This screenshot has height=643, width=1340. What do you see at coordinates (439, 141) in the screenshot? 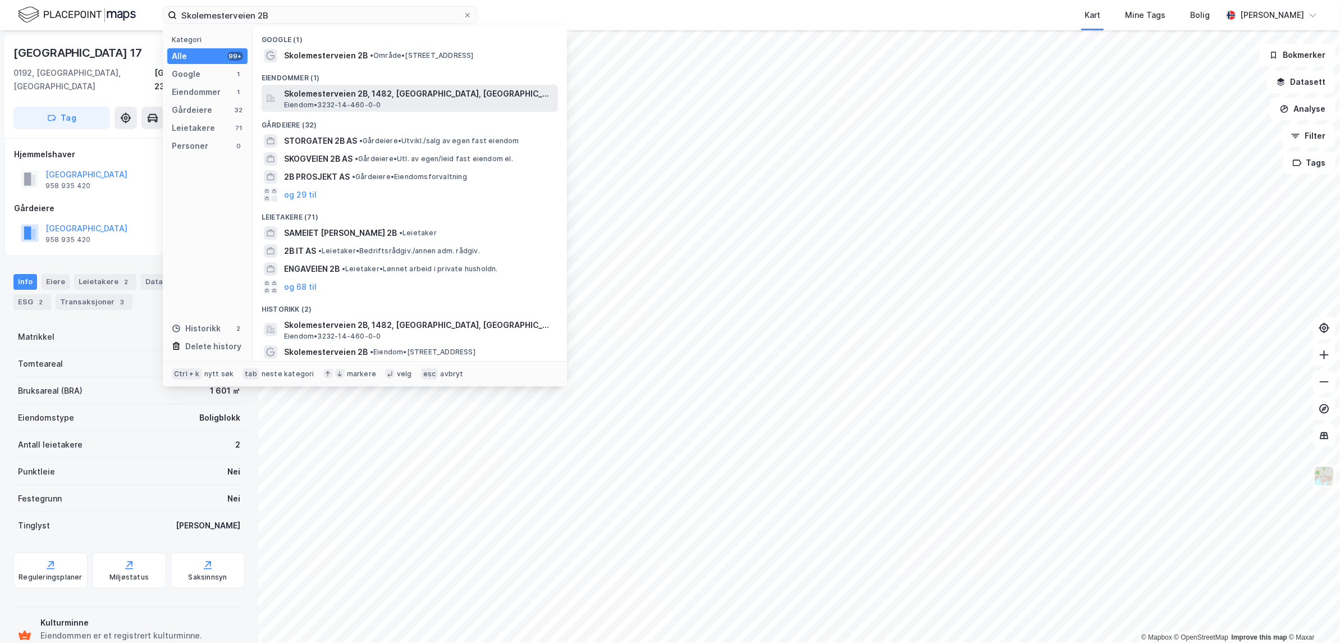
I see `span: Gårdeiere • Utvikl./salg av egen fast eiendom` at bounding box center [439, 141].